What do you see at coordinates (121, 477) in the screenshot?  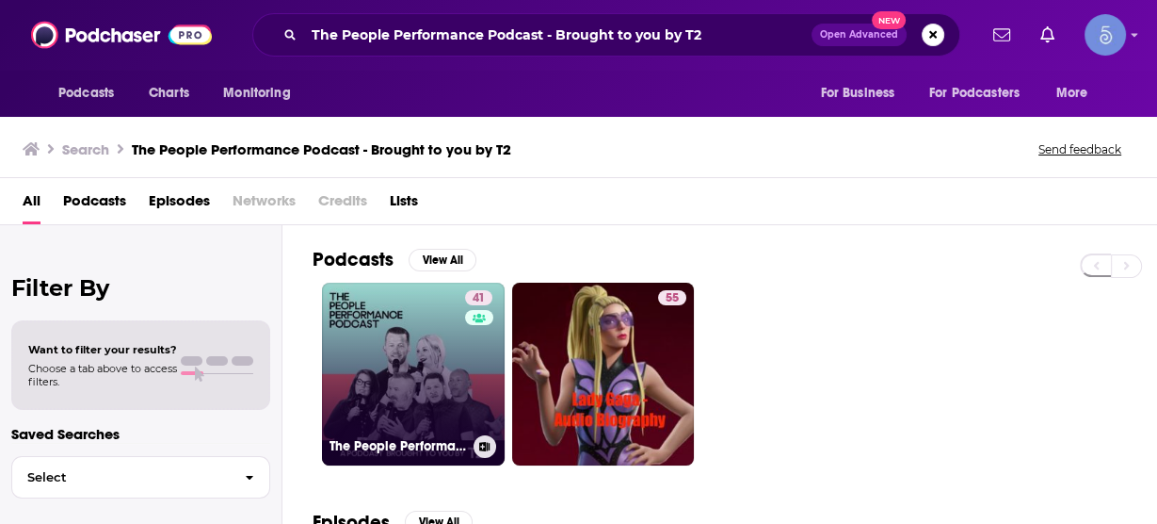 I see `span: Select` at bounding box center [121, 477].